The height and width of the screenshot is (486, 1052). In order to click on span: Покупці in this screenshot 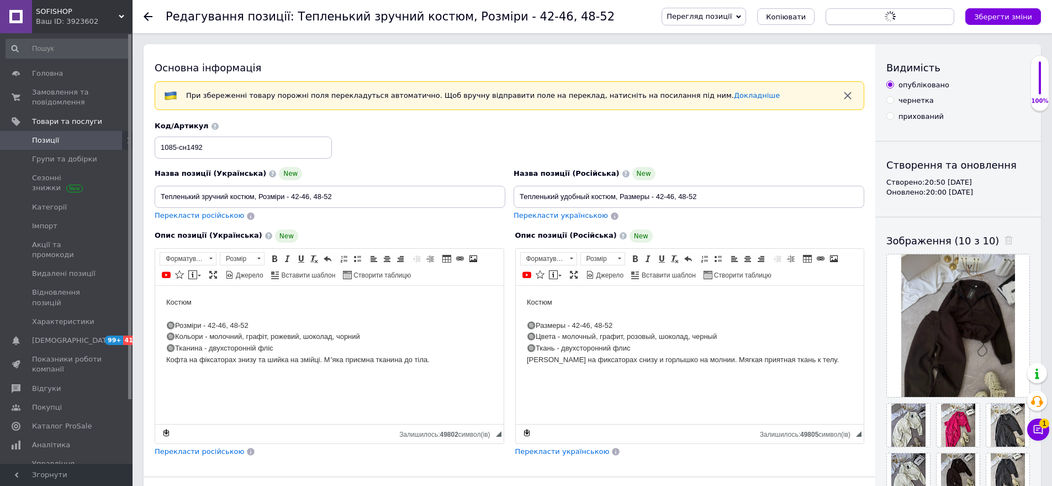, I will do `click(47, 407)`.